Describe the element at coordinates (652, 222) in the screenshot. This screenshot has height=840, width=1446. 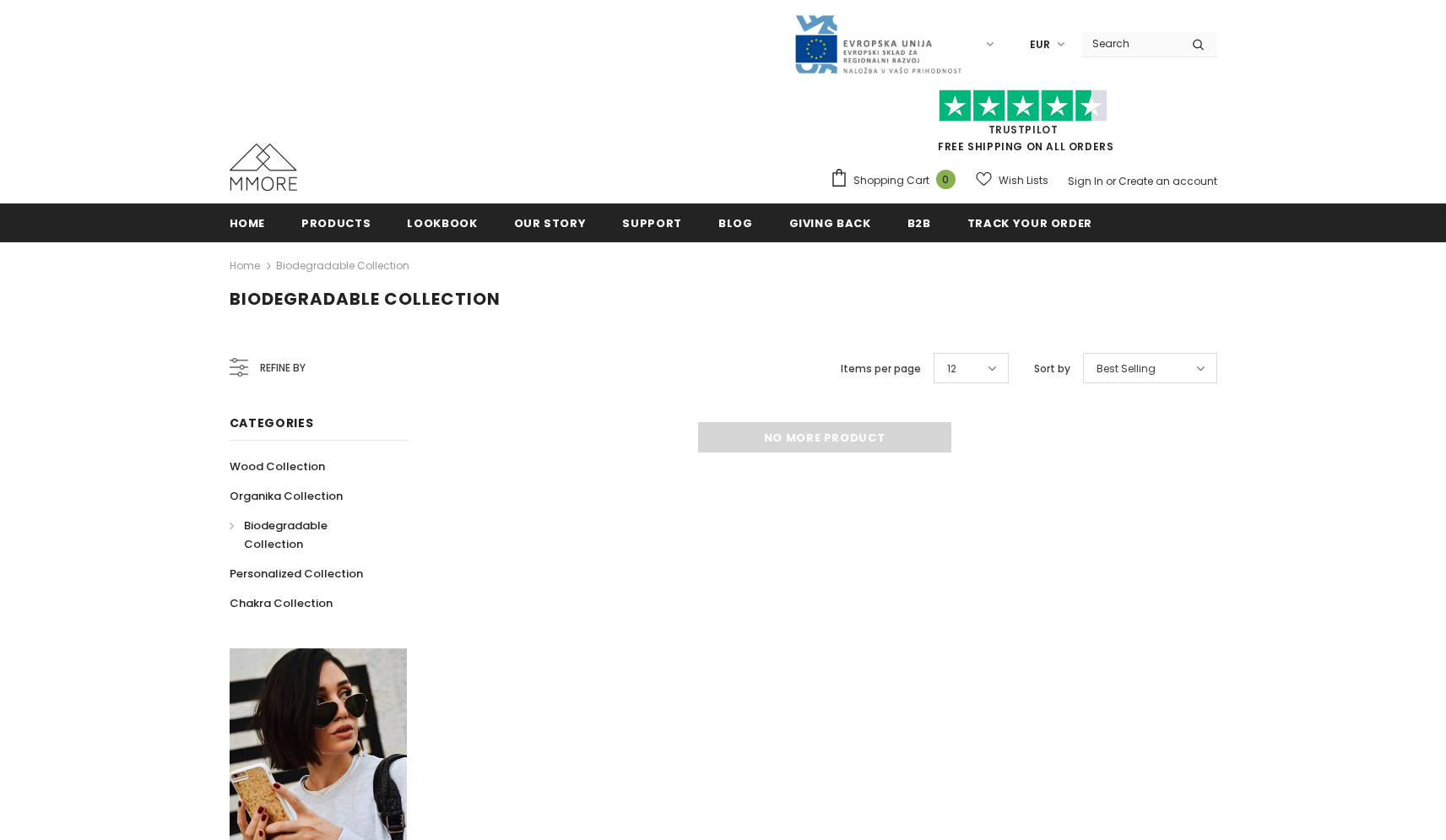
I see `span: support` at that location.